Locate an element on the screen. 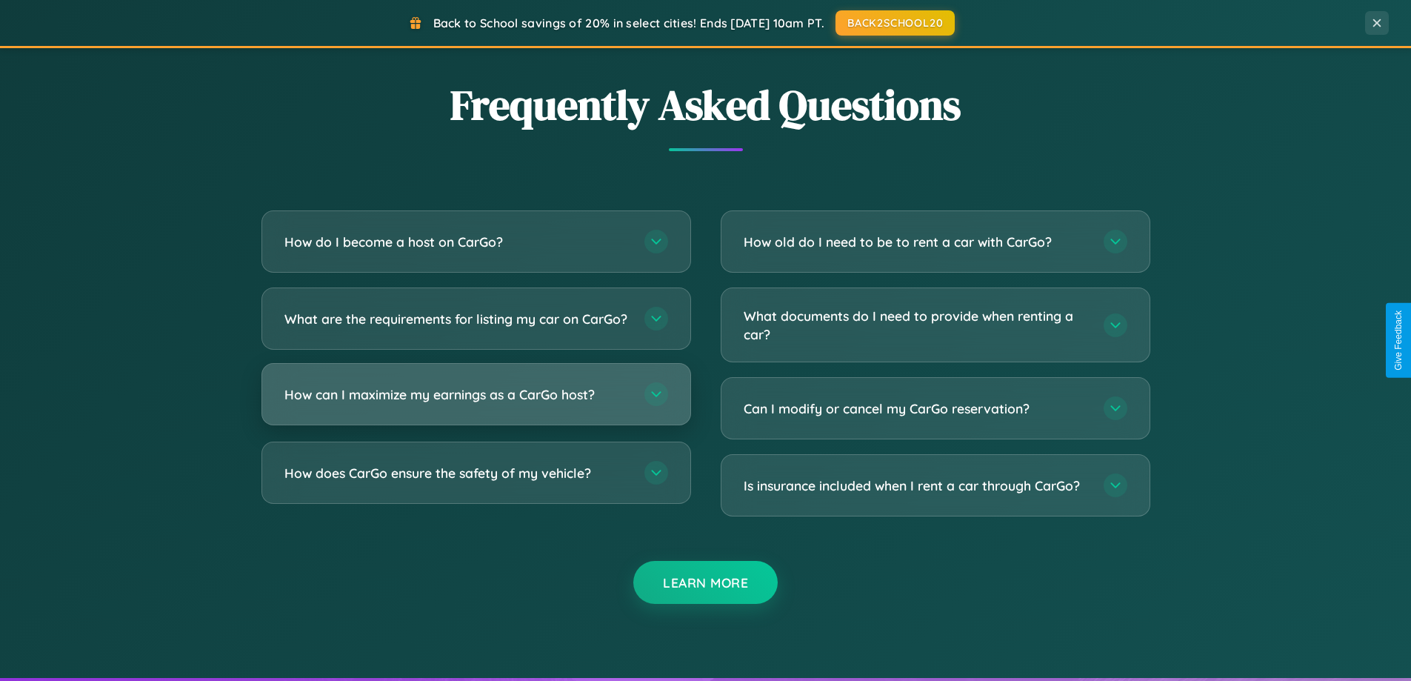  button: BACK2SCHOOL20 is located at coordinates (895, 23).